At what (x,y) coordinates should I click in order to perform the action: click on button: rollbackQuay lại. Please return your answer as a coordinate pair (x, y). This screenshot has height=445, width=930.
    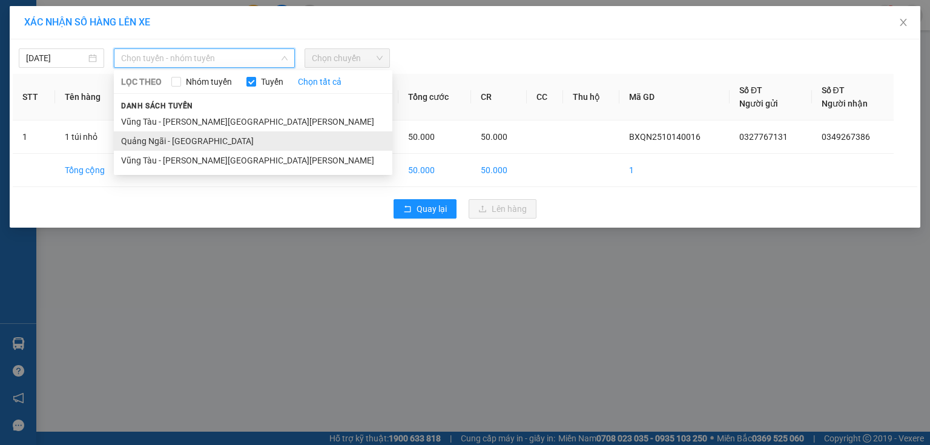
    Looking at the image, I should click on (425, 209).